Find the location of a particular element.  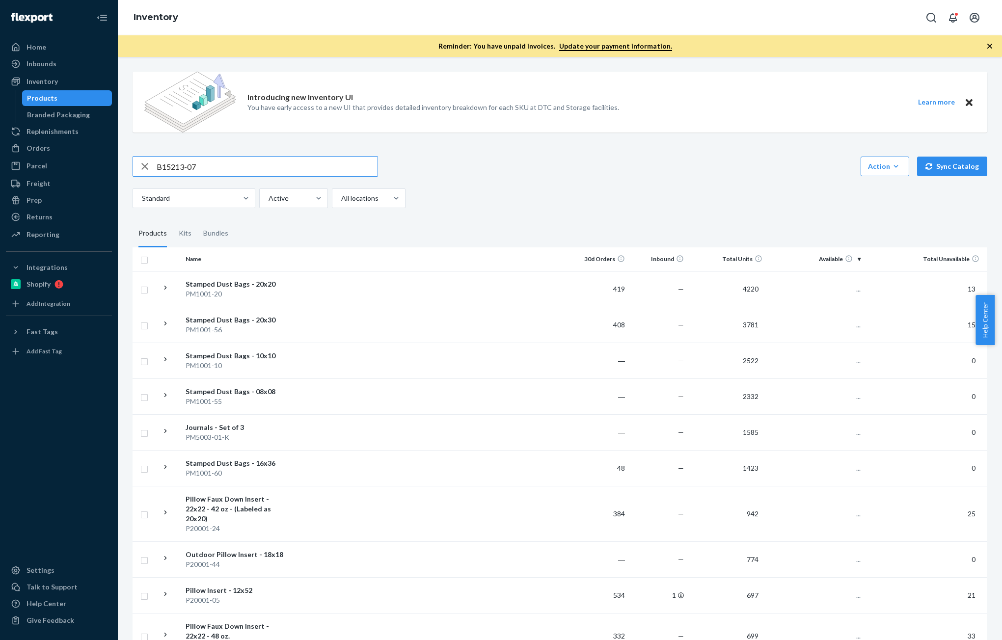

div: PM5003-01-K is located at coordinates (237, 438).